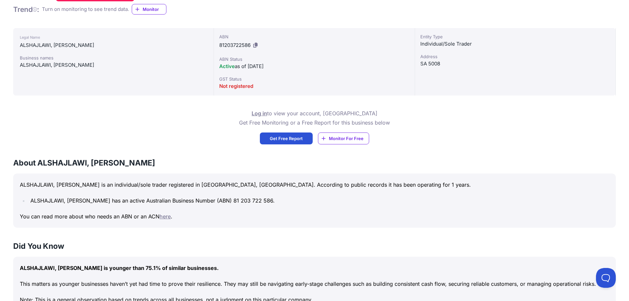  What do you see at coordinates (113, 58) in the screenshot?
I see `div: Business names` at bounding box center [113, 58].